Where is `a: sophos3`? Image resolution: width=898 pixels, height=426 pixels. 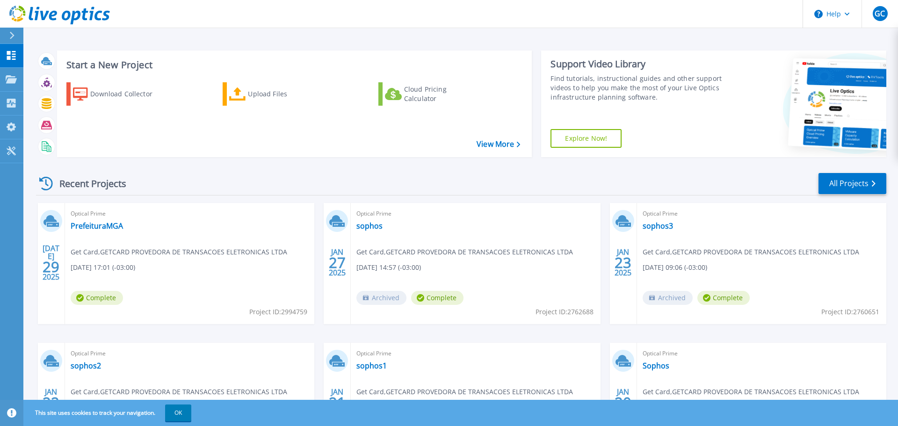
a: sophos3 is located at coordinates (657, 226).